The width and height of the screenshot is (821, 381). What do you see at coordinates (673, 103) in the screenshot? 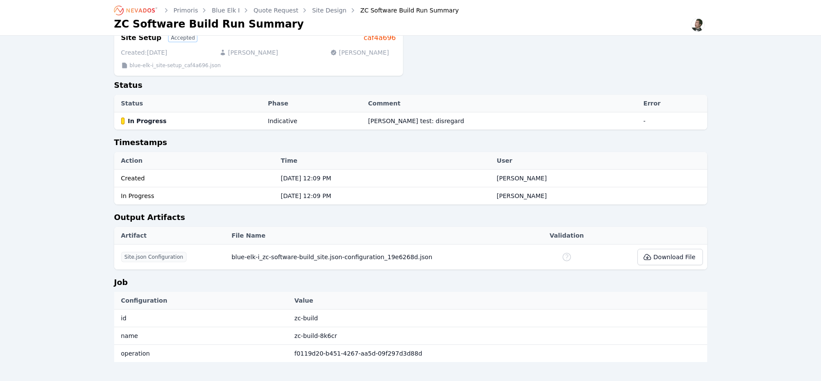
I see `th: Error` at bounding box center [673, 103].